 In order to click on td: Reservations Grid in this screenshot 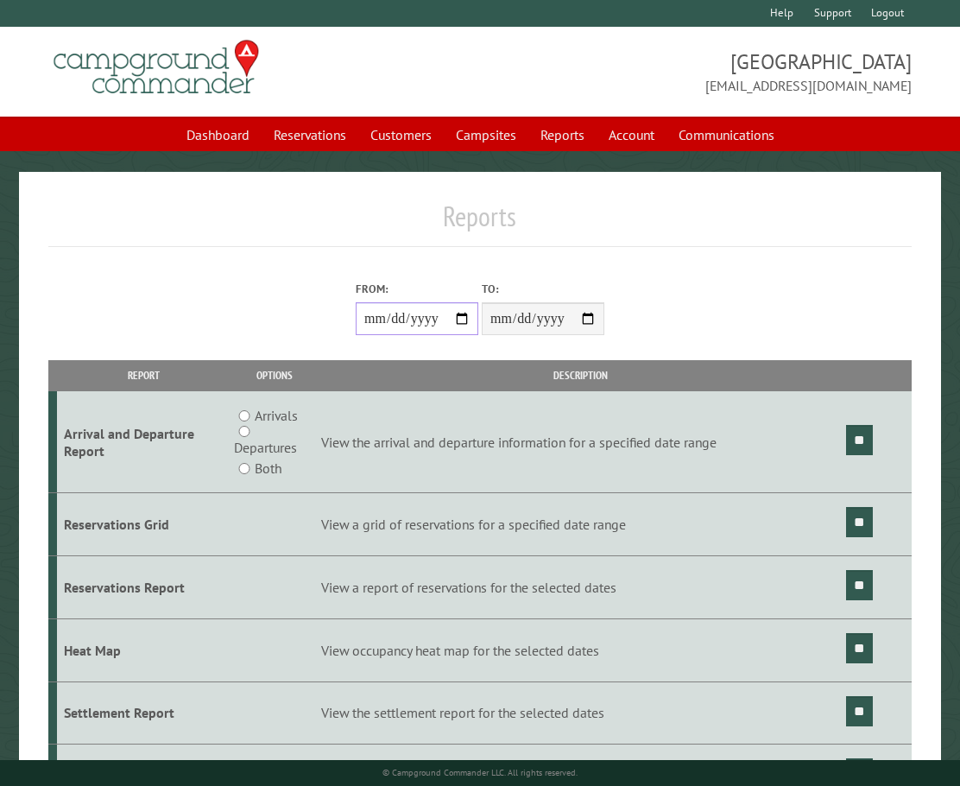, I will do `click(144, 524)`.